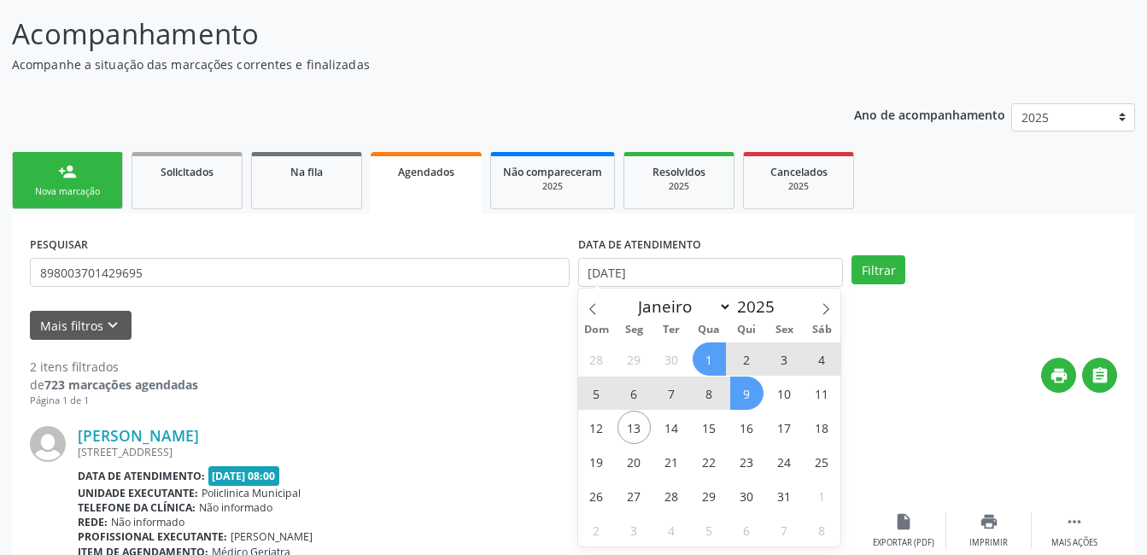 This screenshot has width=1147, height=555. What do you see at coordinates (114, 401) in the screenshot?
I see `div: Página 1 de 1` at bounding box center [114, 401].